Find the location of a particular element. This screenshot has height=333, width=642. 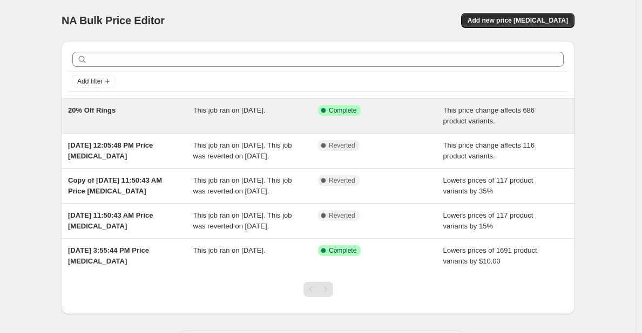

span: Lowers prices of 117 product variants by 15% is located at coordinates (488, 221).